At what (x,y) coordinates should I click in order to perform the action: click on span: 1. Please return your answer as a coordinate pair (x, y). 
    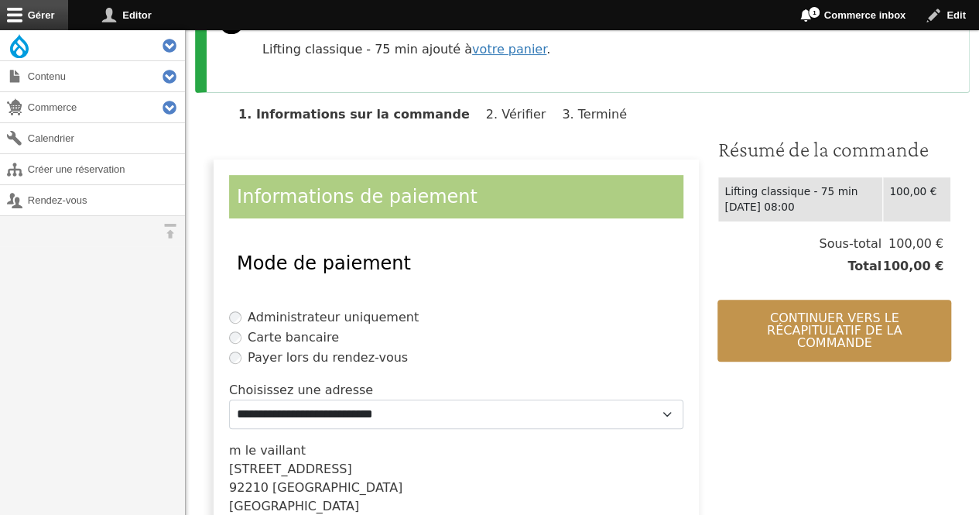
    Looking at the image, I should click on (814, 12).